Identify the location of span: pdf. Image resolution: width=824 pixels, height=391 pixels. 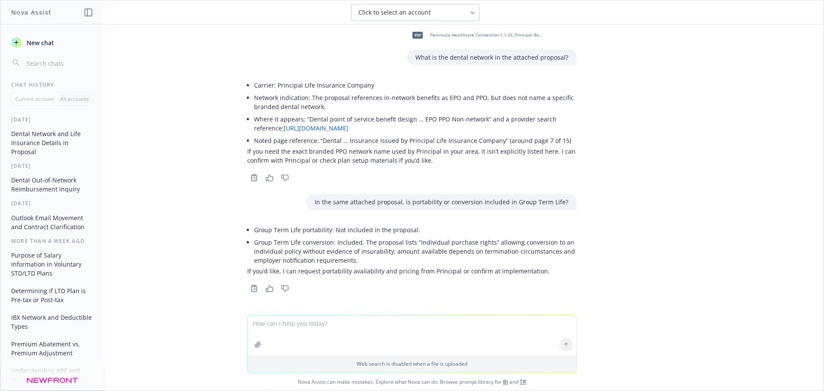
(418, 35).